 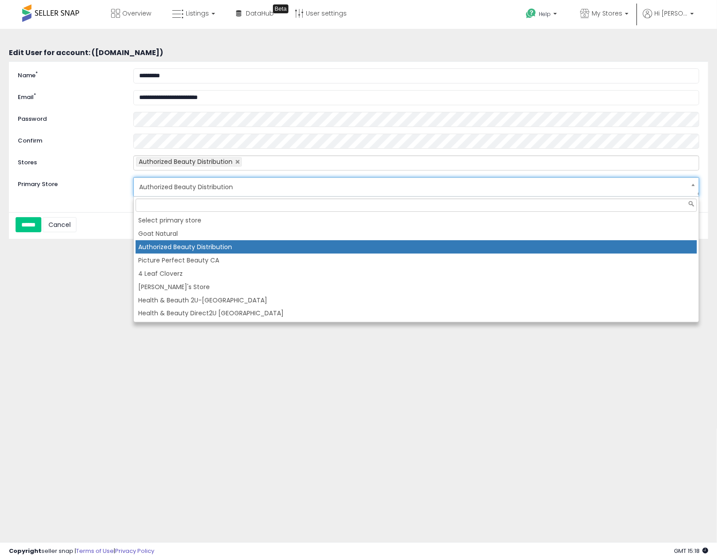 What do you see at coordinates (69, 139) in the screenshot?
I see `label: Confirm` at bounding box center [69, 139].